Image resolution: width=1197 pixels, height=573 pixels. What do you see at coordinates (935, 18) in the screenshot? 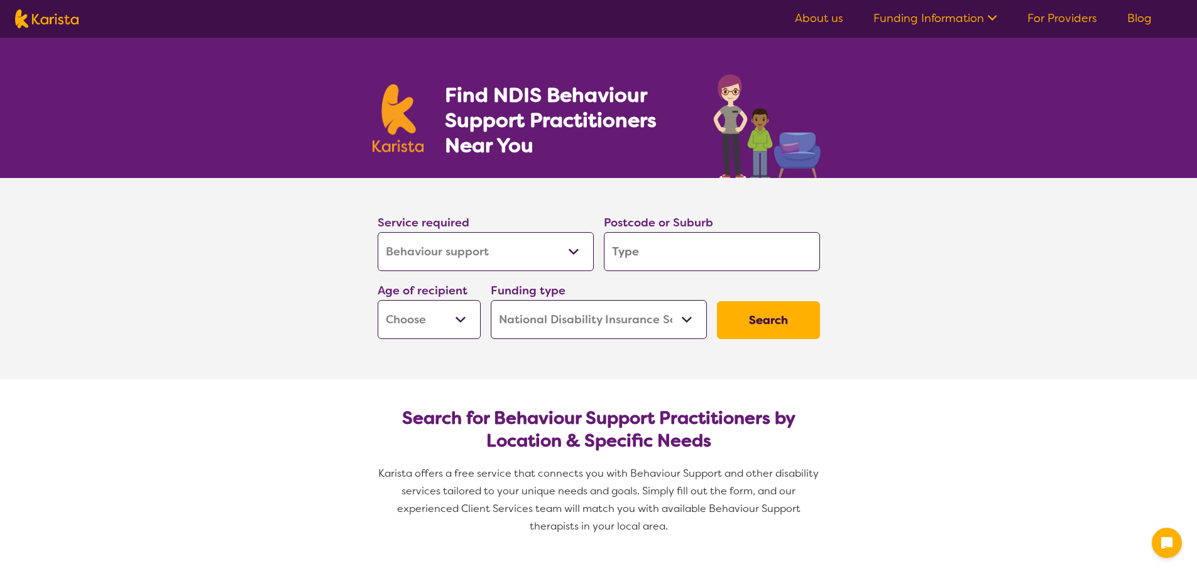
I see `a: Funding Information` at bounding box center [935, 18].